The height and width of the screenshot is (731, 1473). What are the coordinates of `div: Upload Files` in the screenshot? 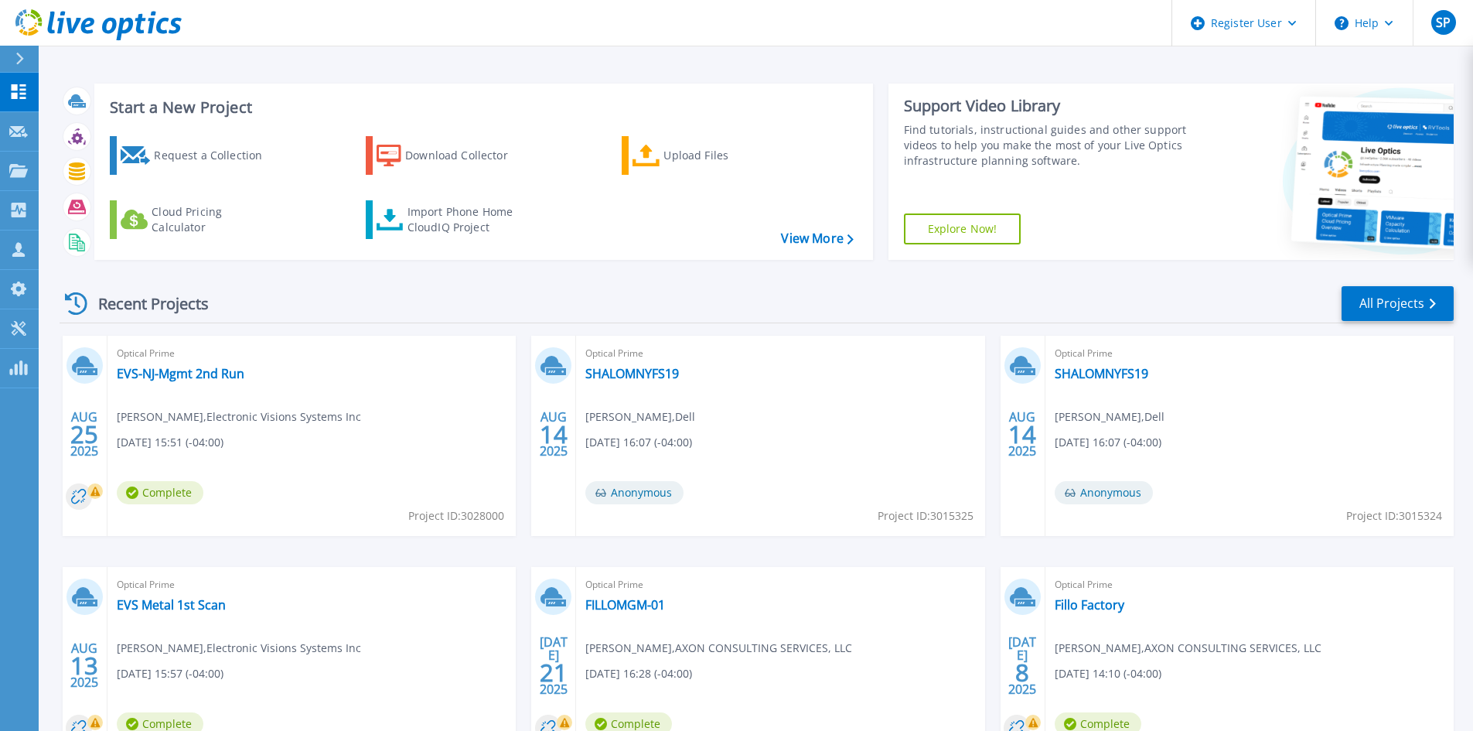 It's located at (725, 155).